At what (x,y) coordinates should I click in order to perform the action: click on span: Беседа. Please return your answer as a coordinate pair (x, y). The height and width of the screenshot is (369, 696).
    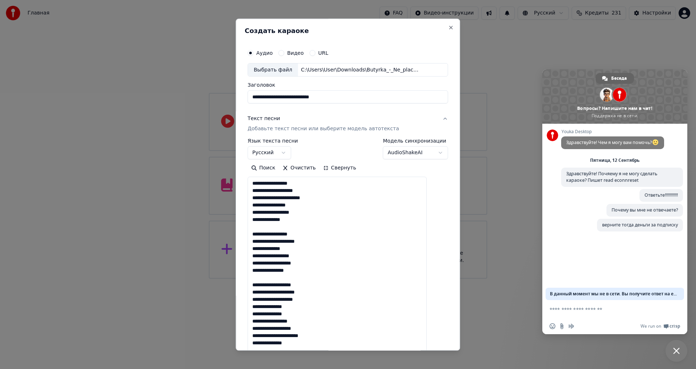
    Looking at the image, I should click on (619, 78).